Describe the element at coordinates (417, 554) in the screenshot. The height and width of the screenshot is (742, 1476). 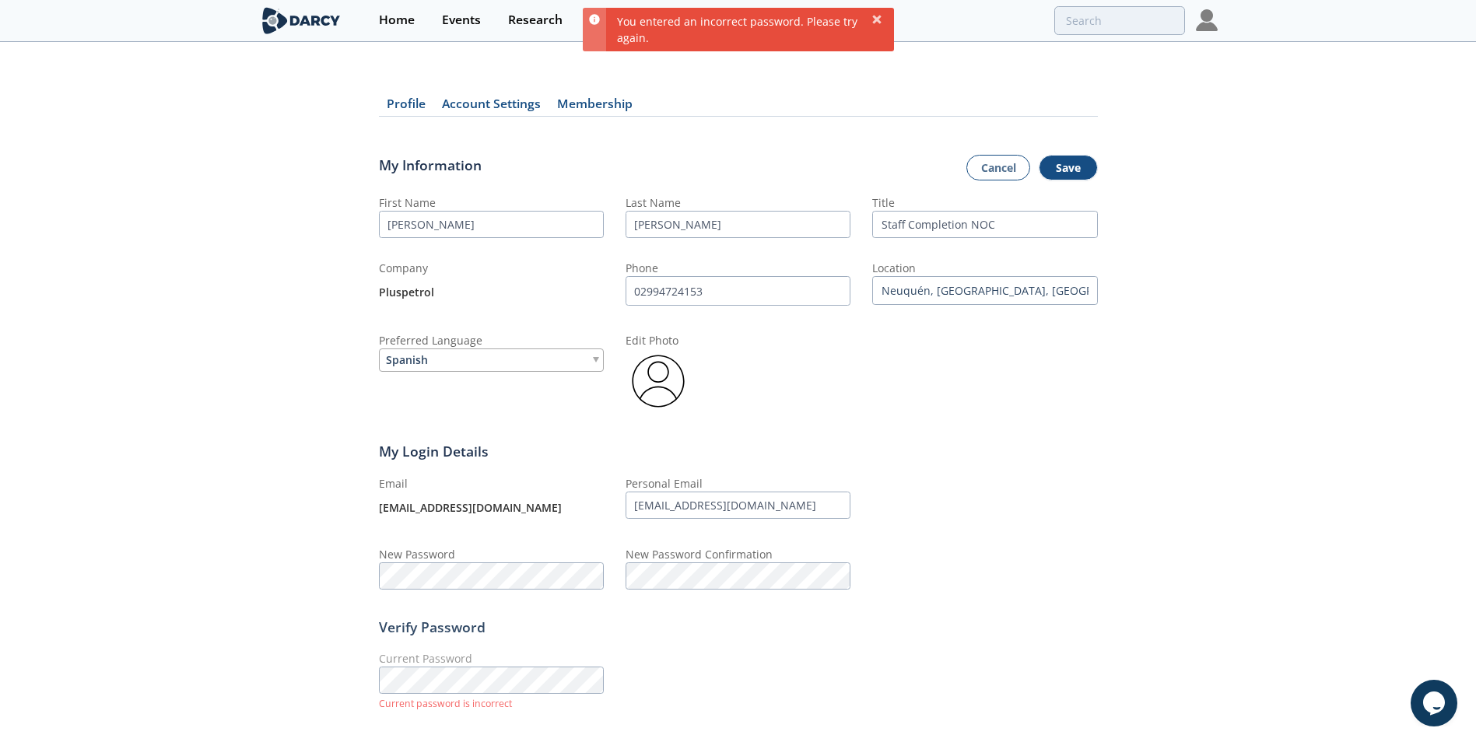
I see `label: New Password` at that location.